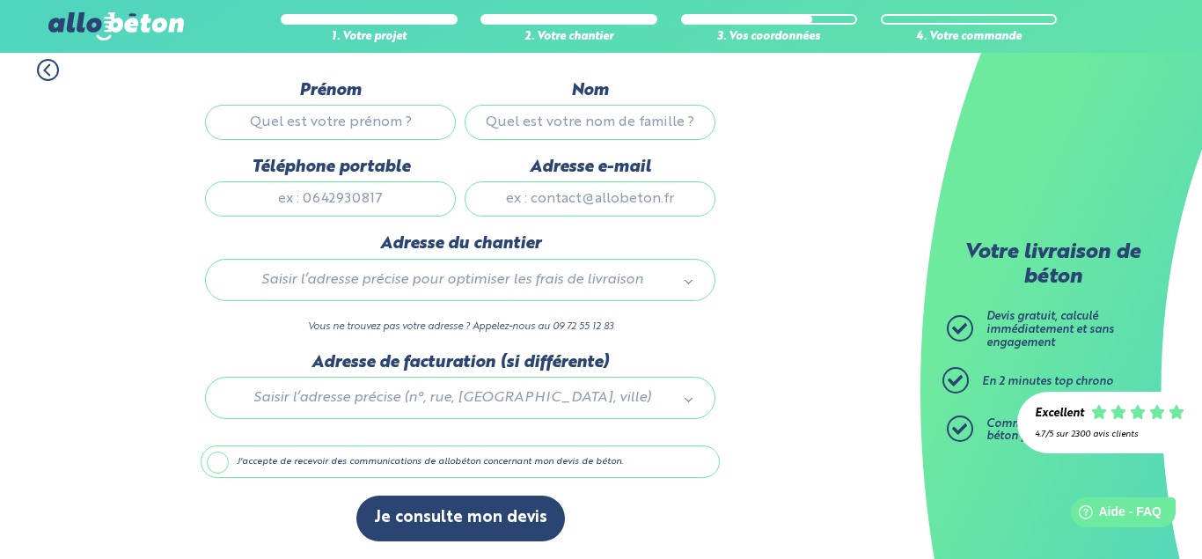 The image size is (1202, 559). I want to click on div: 4. Votre commande, so click(969, 37).